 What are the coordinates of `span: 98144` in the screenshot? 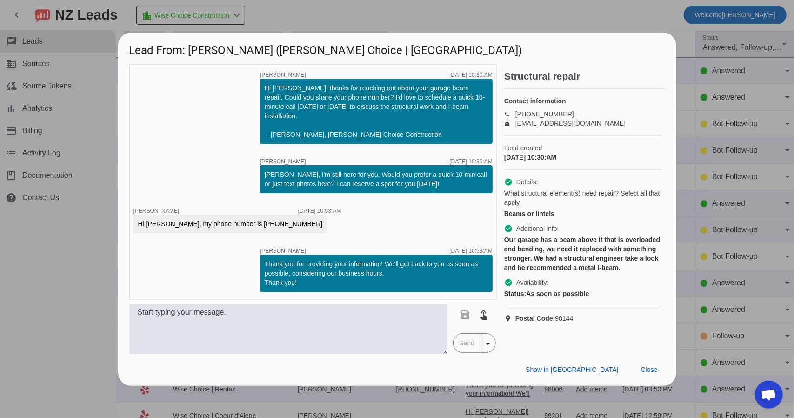 It's located at (544, 318).